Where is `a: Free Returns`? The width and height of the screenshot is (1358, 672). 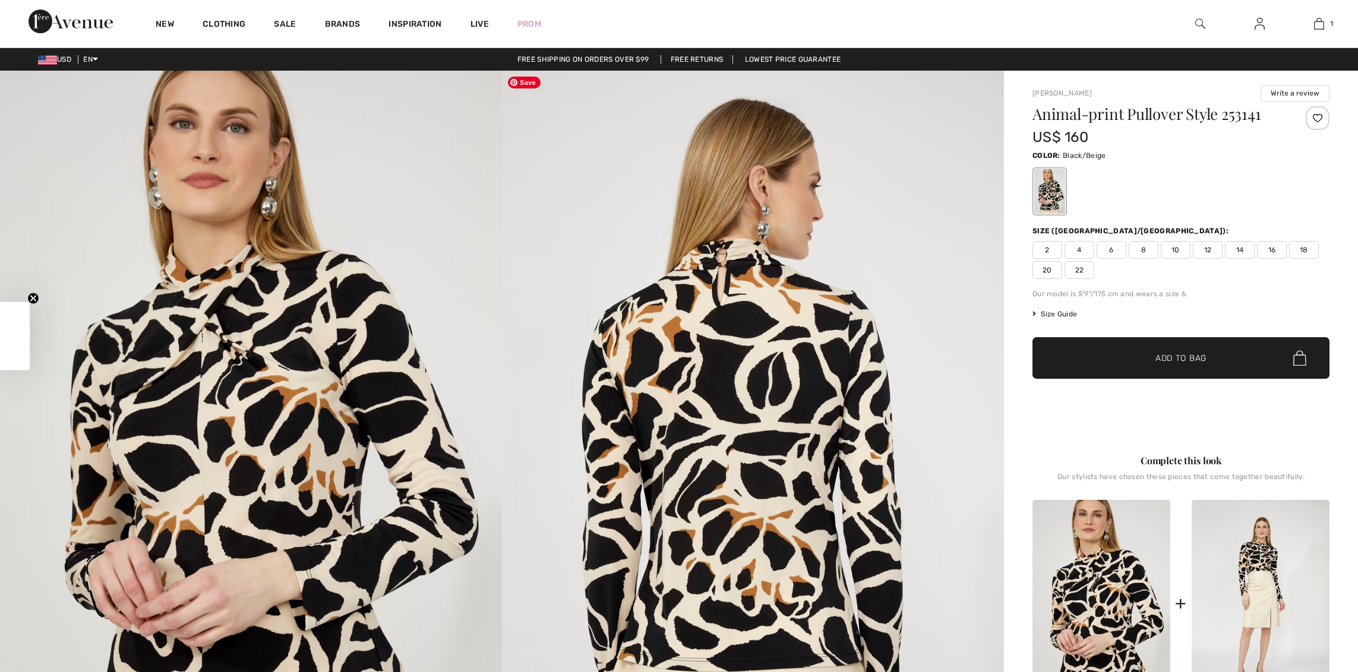
a: Free Returns is located at coordinates (697, 59).